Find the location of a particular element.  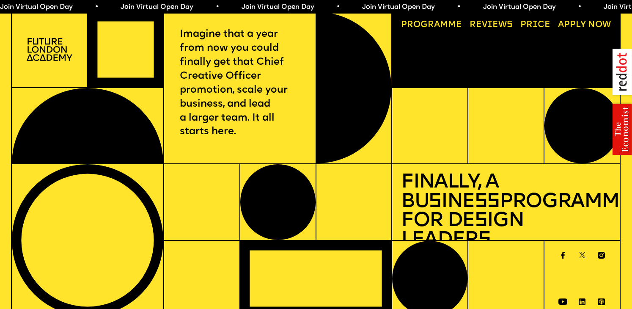

h1: Finally, a Bu ine Programme for De ign Leader is located at coordinates (506, 212).